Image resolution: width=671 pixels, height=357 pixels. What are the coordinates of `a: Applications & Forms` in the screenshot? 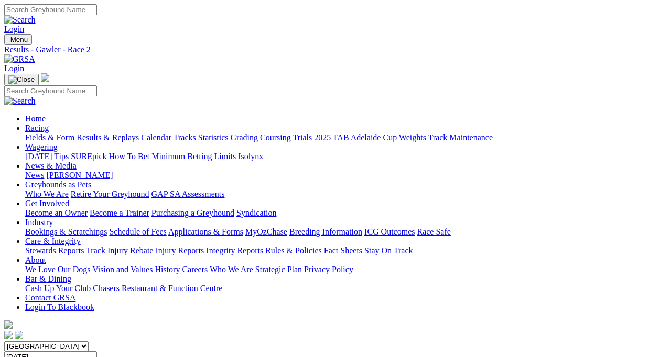 It's located at (205, 232).